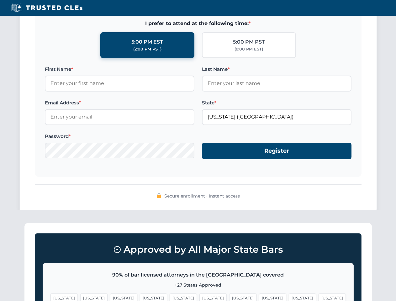  I want to click on label: Last Name, so click(277, 69).